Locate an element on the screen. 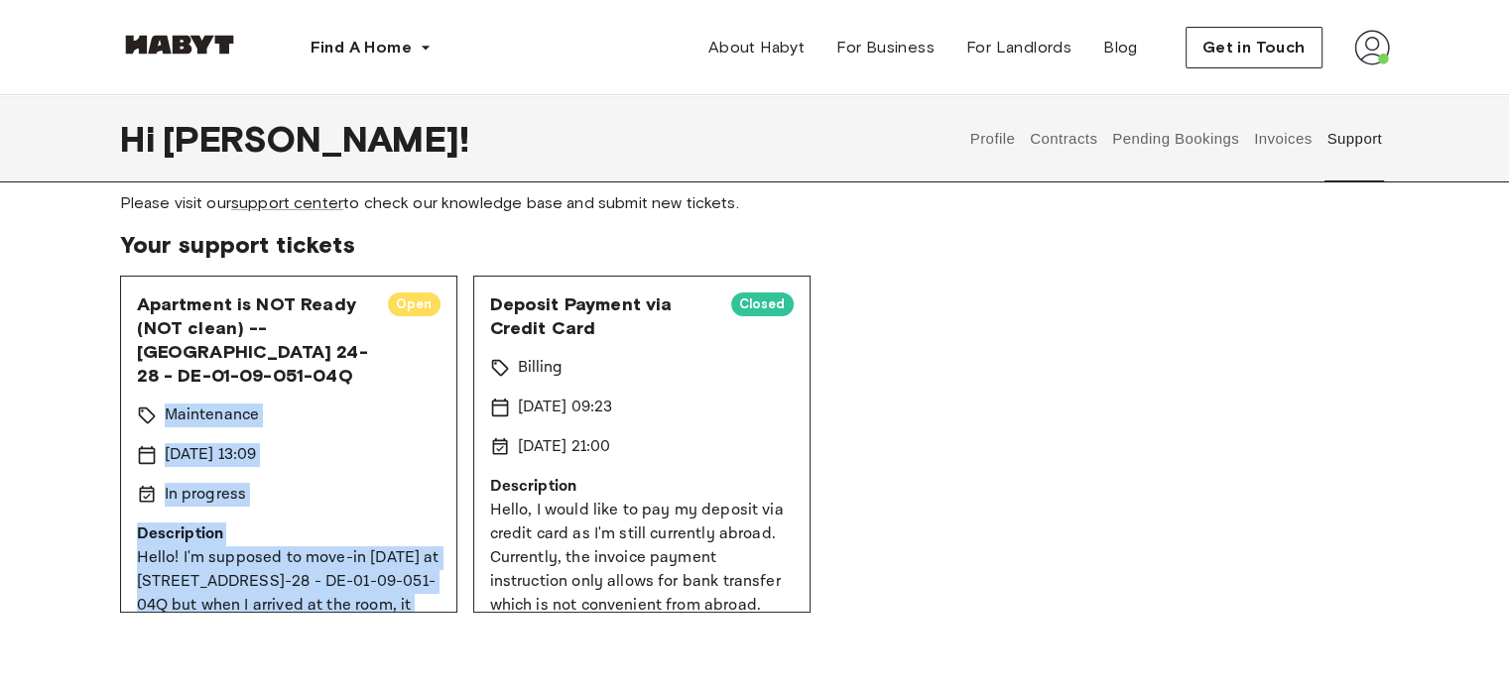 The image size is (1509, 689). p: Maintenance is located at coordinates (212, 416).